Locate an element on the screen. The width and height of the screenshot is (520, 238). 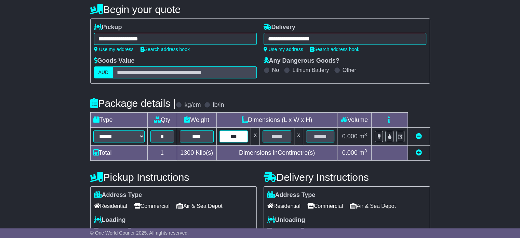
td: Qty is located at coordinates (162, 120).